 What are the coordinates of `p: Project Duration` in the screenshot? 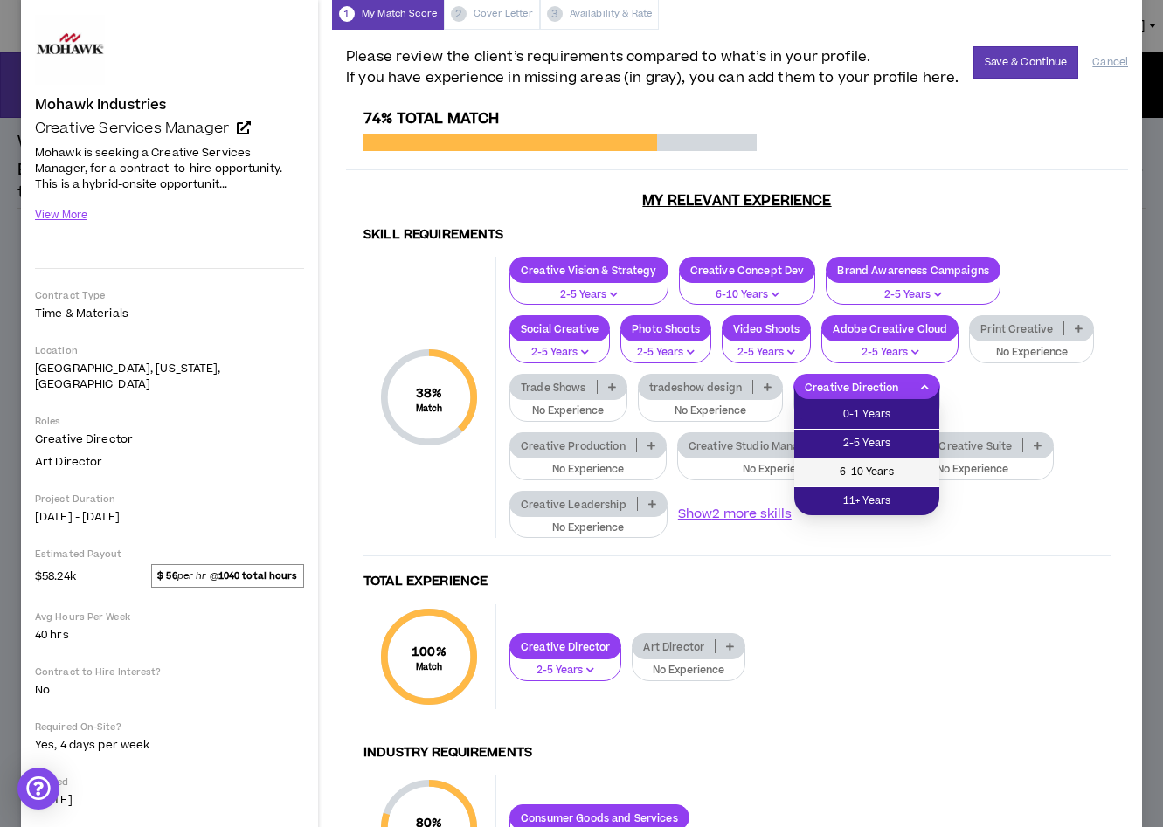 It's located at (169, 499).